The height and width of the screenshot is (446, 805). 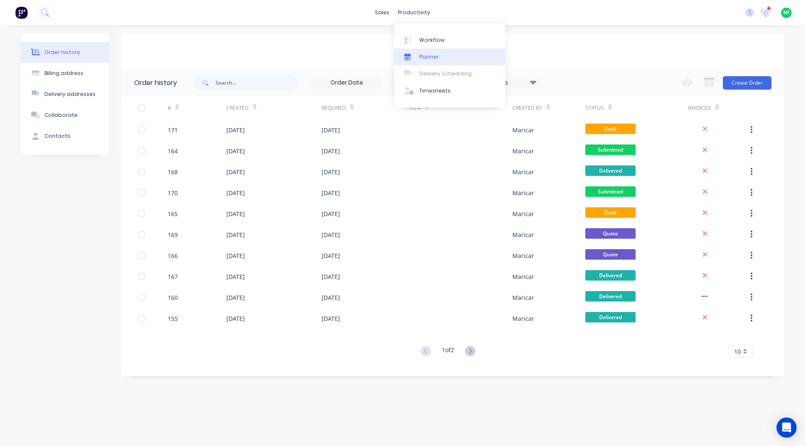 I want to click on div: Contacts, so click(x=57, y=136).